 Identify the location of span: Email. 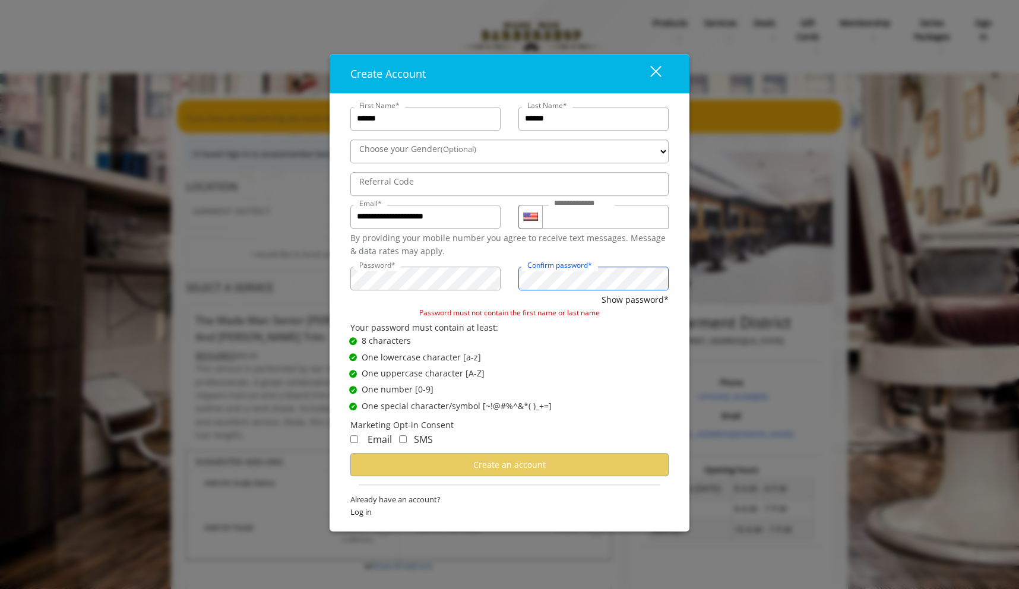
(380, 440).